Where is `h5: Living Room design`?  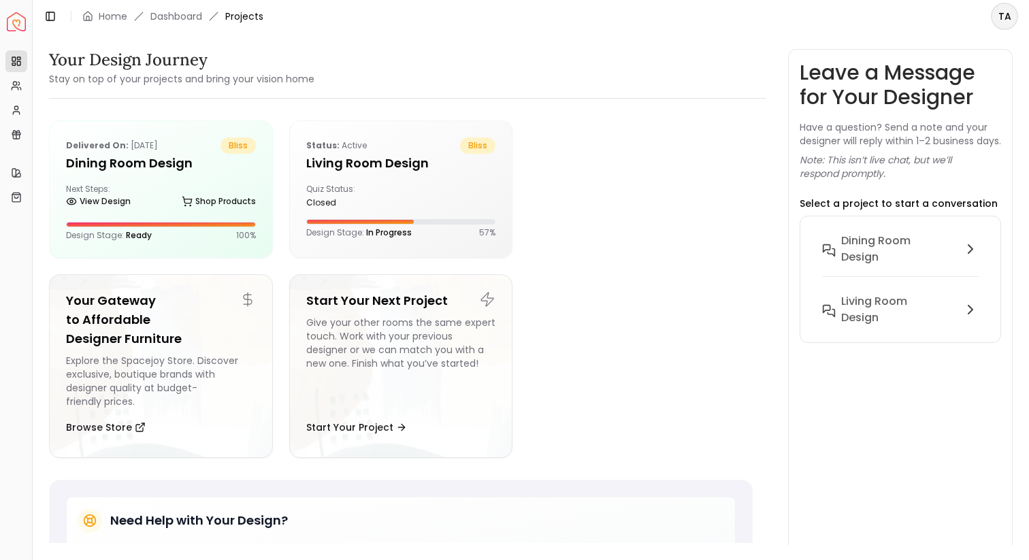 h5: Living Room design is located at coordinates (401, 163).